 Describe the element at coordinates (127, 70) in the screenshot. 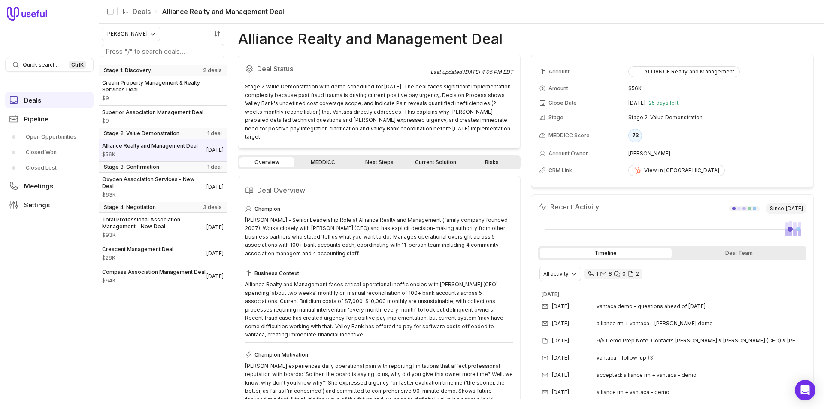

I see `span: Stage 1: Discovery` at that location.